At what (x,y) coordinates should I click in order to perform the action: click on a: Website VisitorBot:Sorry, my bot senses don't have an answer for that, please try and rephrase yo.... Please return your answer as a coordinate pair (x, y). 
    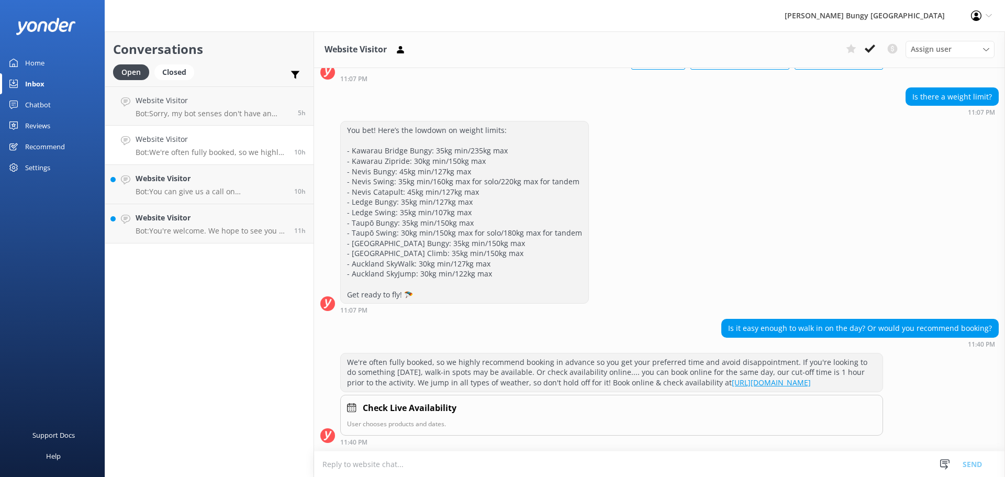
    Looking at the image, I should click on (209, 106).